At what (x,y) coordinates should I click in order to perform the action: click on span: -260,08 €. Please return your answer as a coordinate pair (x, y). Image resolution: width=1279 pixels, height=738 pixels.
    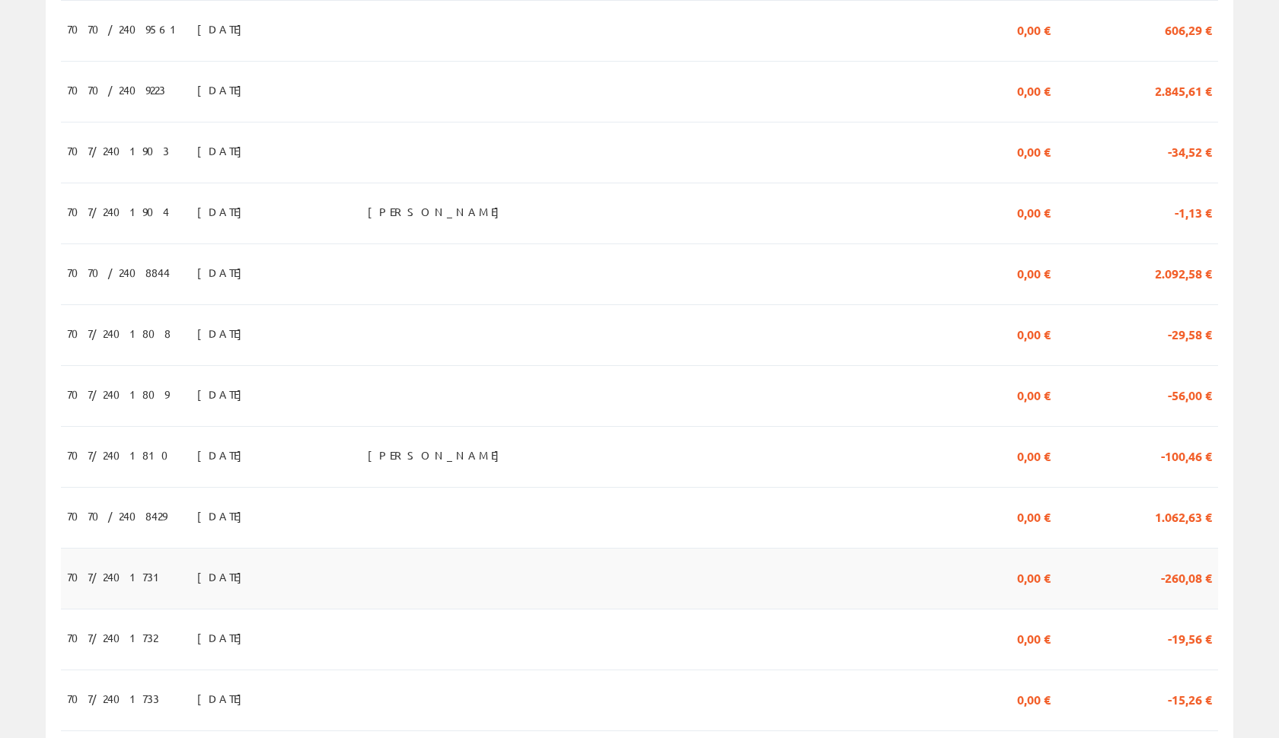
    Looking at the image, I should click on (1186, 577).